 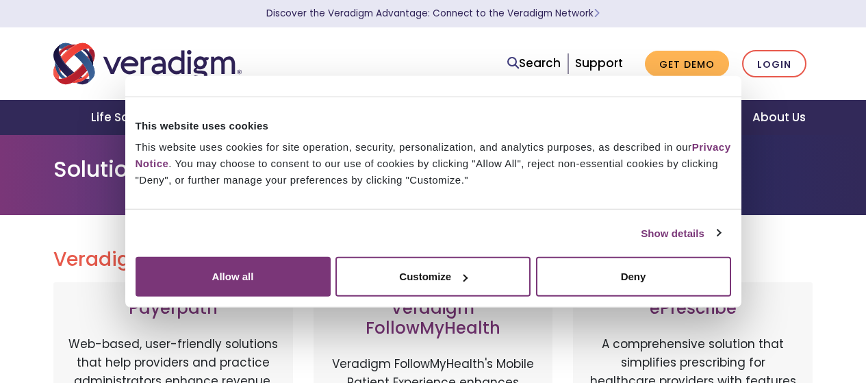 What do you see at coordinates (433, 277) in the screenshot?
I see `button: Customize` at bounding box center [433, 277].